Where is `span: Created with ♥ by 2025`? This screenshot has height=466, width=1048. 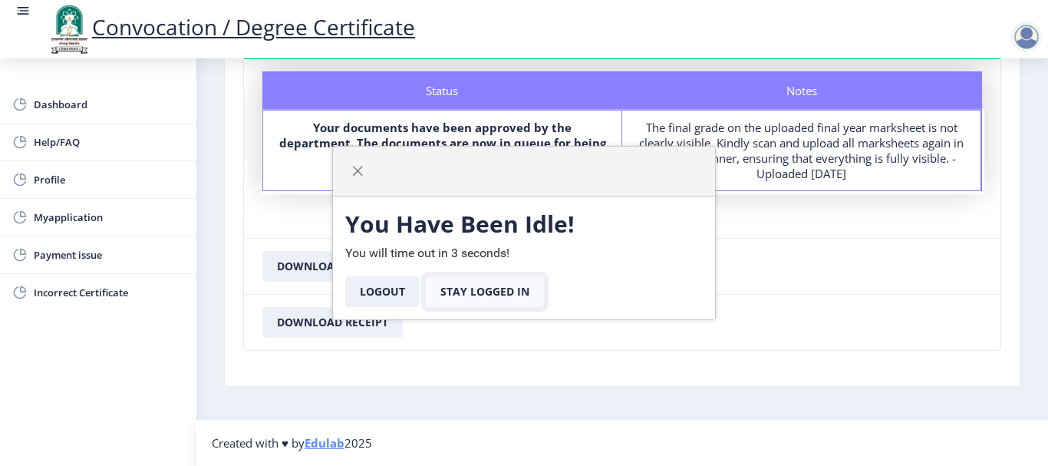 span: Created with ♥ by 2025 is located at coordinates (292, 443).